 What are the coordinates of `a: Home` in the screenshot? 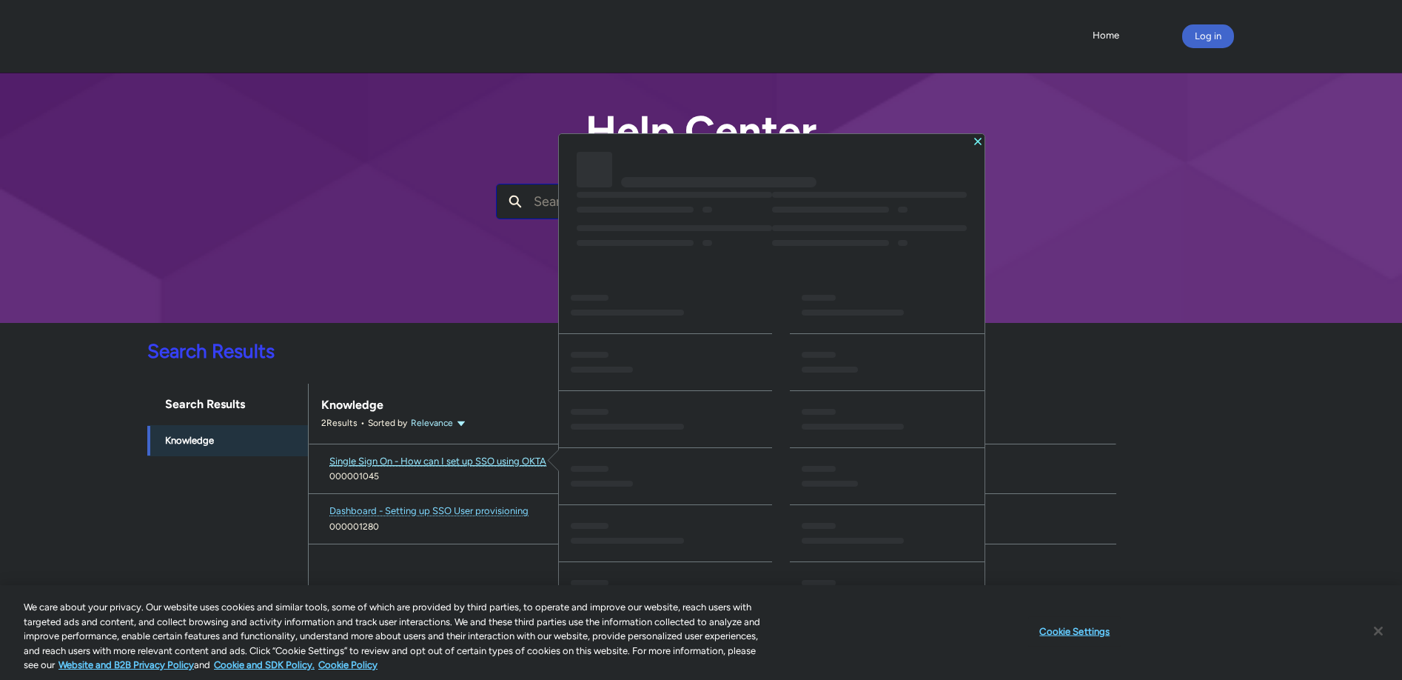 It's located at (1106, 36).